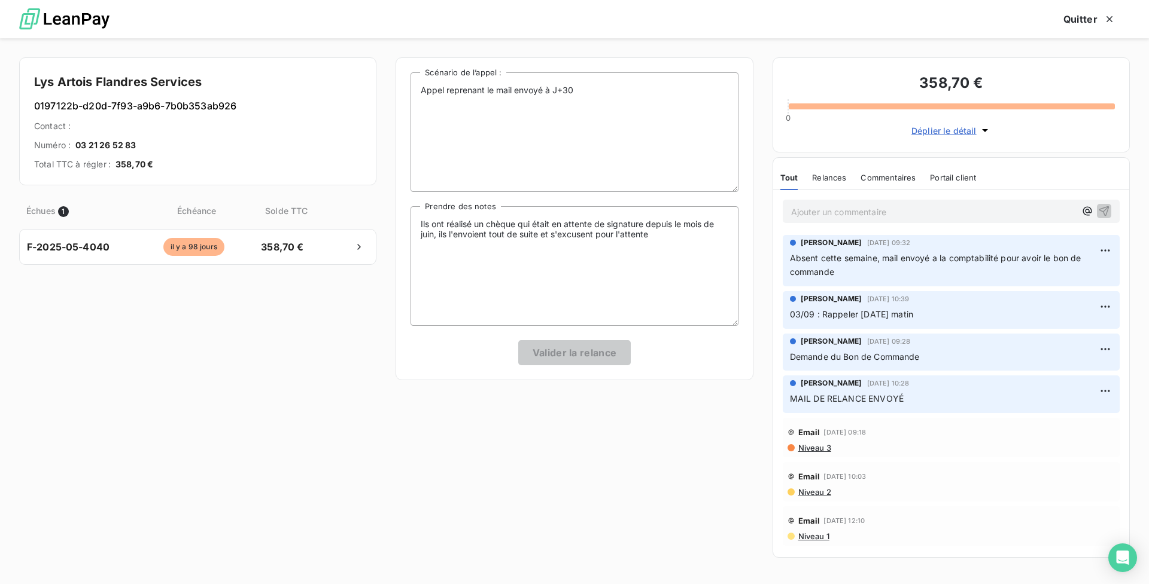 The height and width of the screenshot is (584, 1149). What do you see at coordinates (788, 118) in the screenshot?
I see `span: 0` at bounding box center [788, 118].